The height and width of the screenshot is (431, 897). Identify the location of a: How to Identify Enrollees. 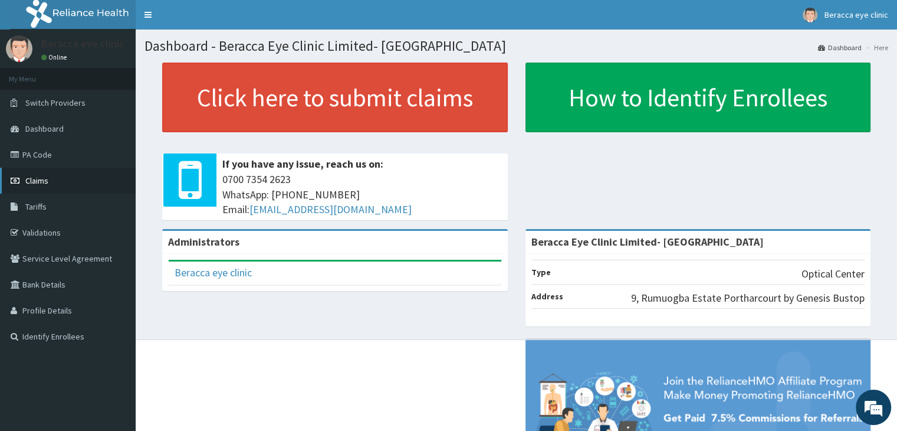
(698, 97).